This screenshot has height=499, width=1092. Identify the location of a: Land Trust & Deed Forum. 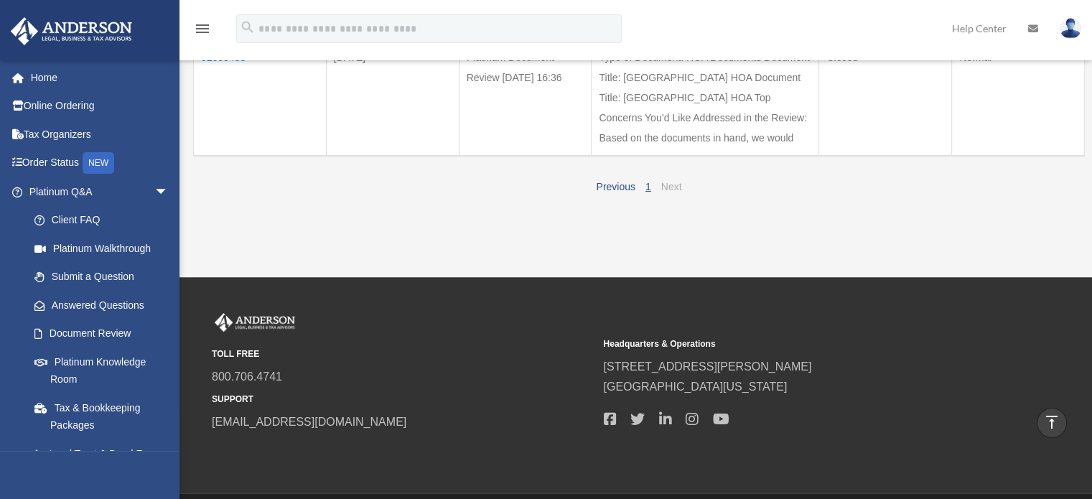
(101, 454).